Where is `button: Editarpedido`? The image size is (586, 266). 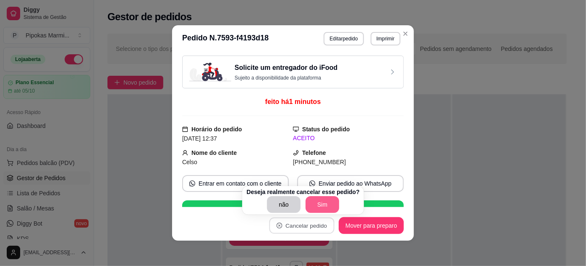 button: Editarpedido is located at coordinates (344, 39).